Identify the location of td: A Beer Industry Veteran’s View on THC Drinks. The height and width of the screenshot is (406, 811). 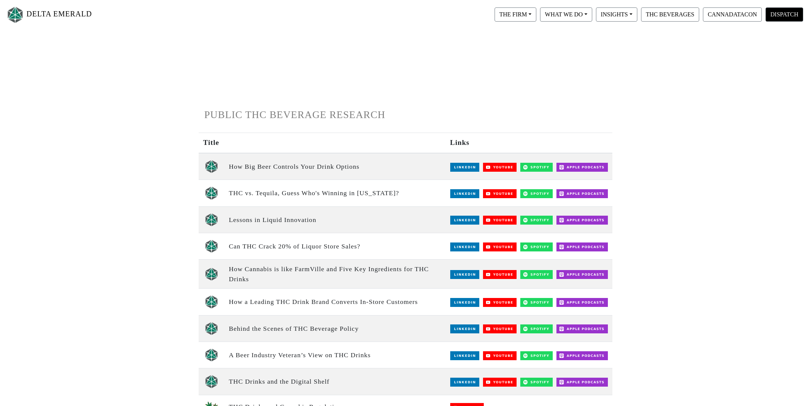
(335, 355).